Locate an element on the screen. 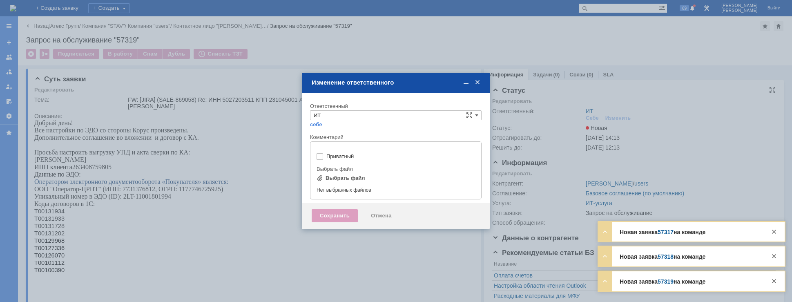  a: 57319 is located at coordinates (665, 281).